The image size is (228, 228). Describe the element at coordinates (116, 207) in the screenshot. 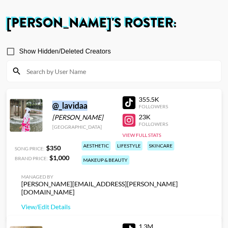

I see `a: View/Edit Details` at that location.